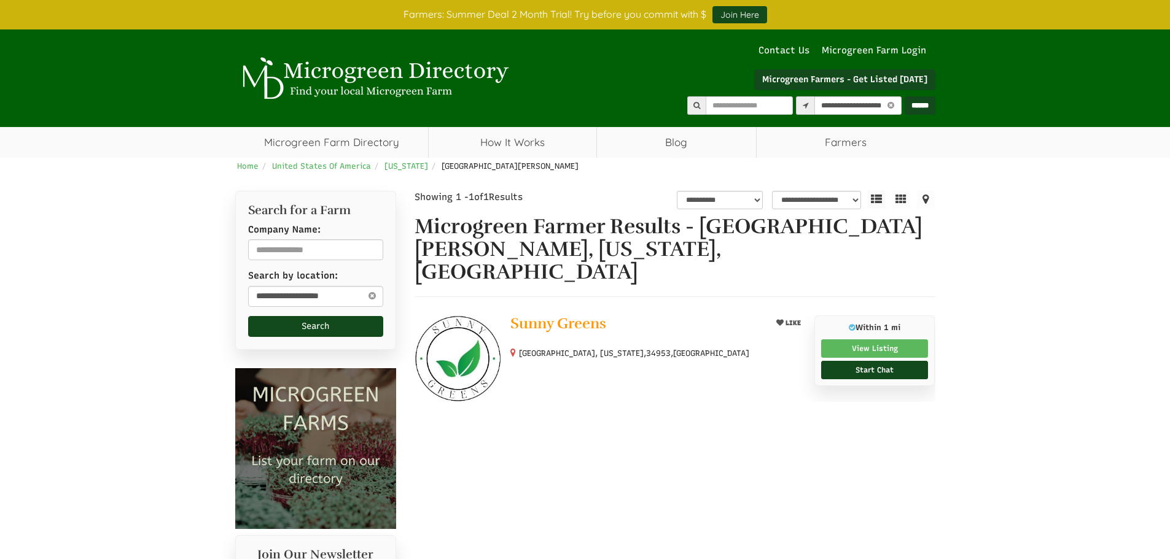  Describe the element at coordinates (874, 370) in the screenshot. I see `a: Start Chat` at that location.